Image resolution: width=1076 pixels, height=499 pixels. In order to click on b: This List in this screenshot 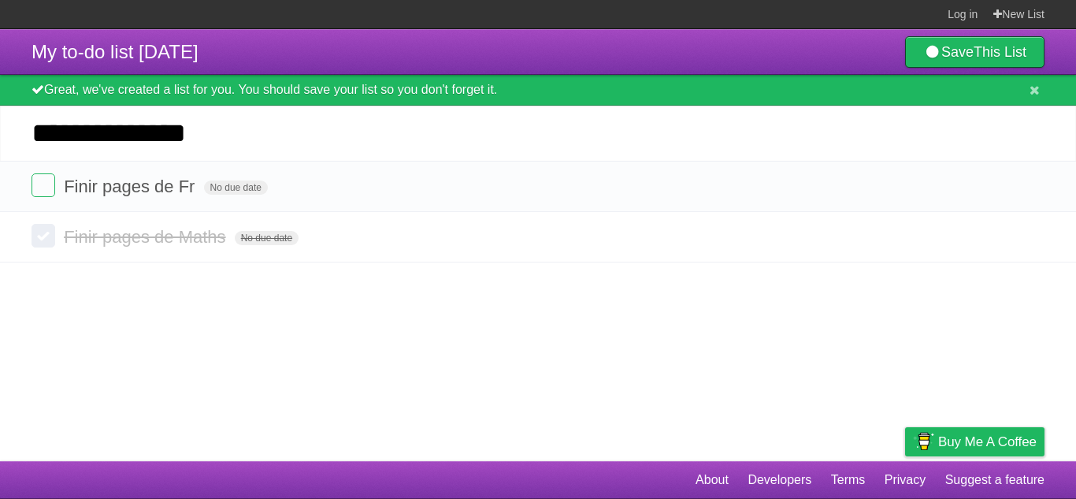, I will do `click(1000, 52)`.